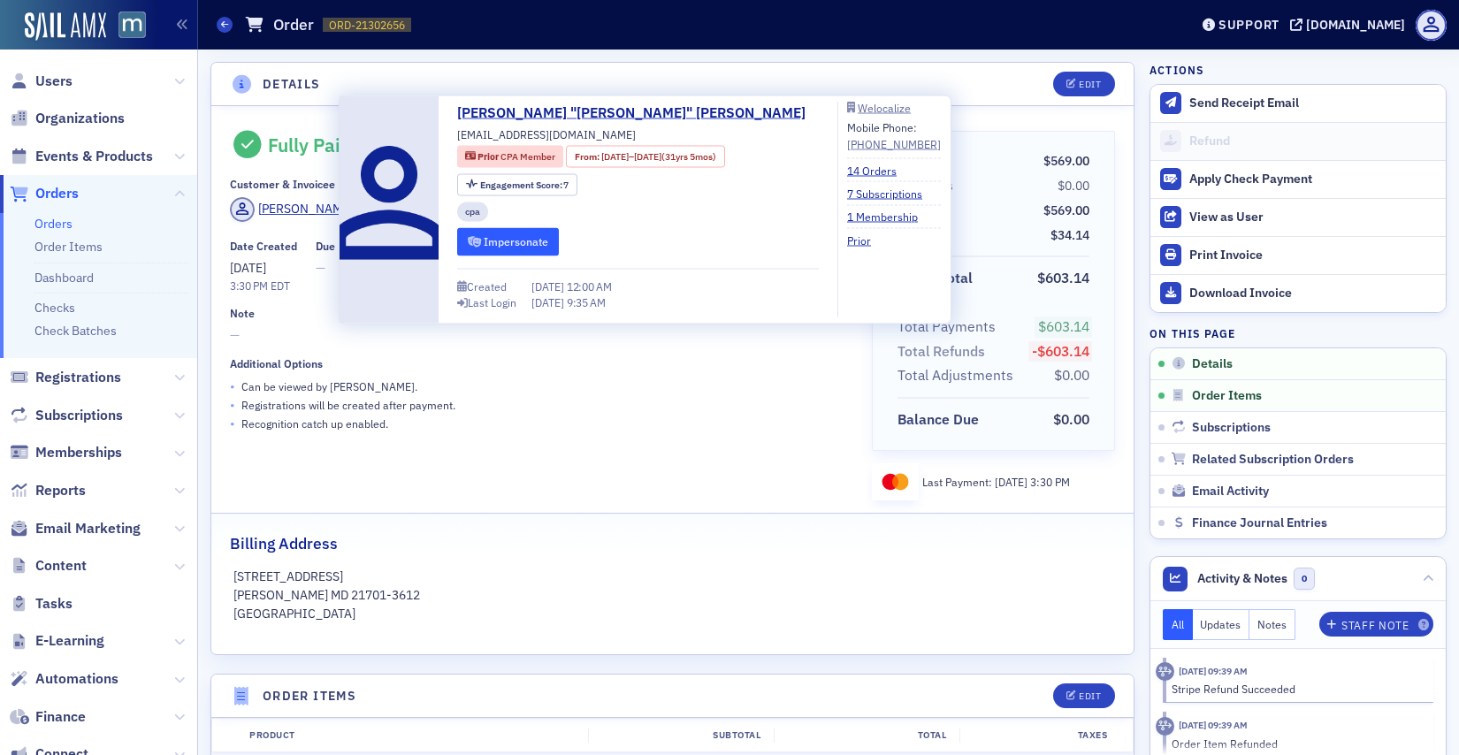 This screenshot has width=1459, height=755. I want to click on span: Email Activity, so click(1230, 492).